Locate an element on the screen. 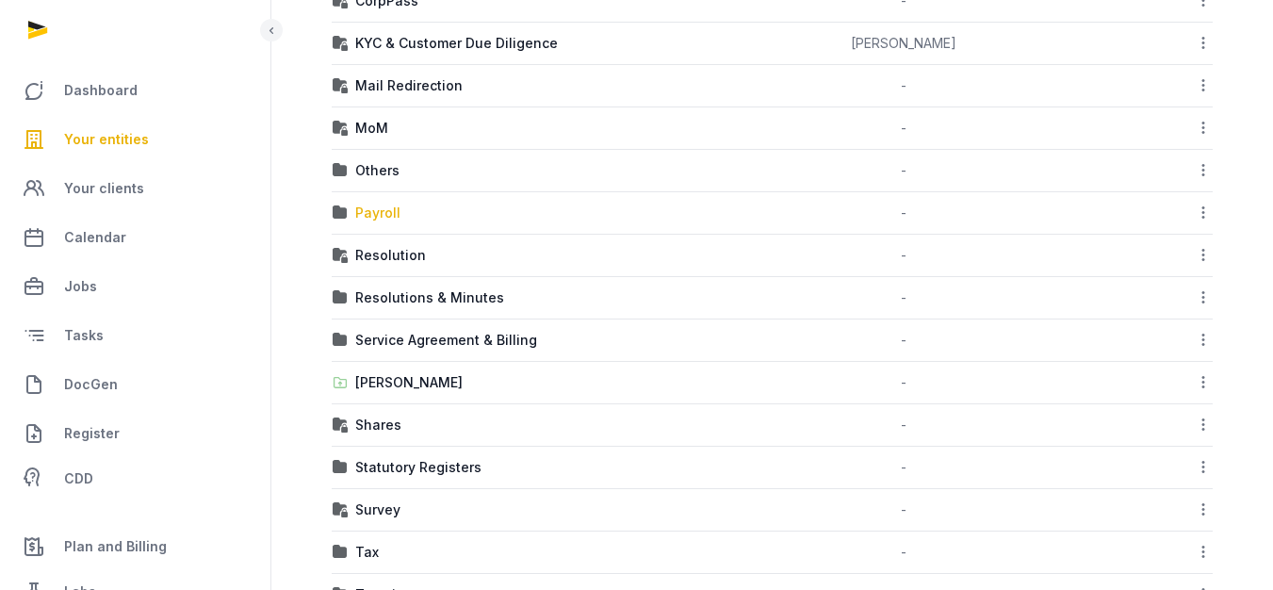 This screenshot has width=1273, height=590. a: Register is located at coordinates (135, 433).